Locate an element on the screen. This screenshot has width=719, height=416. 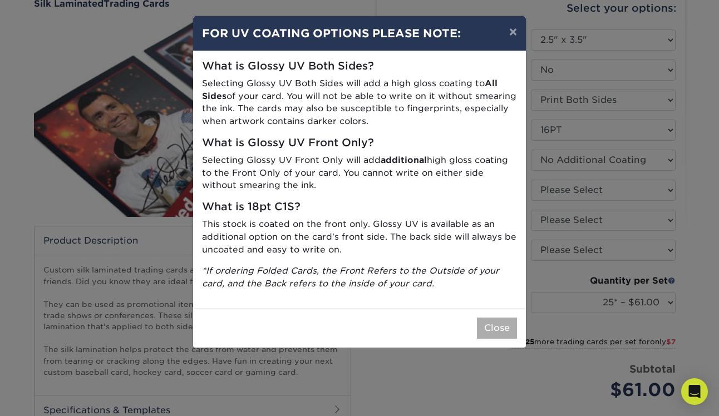
p: Selecting Glossy UV Front Only will add high gloss coating to the Front Only of your card. You ca... is located at coordinates (359, 173).